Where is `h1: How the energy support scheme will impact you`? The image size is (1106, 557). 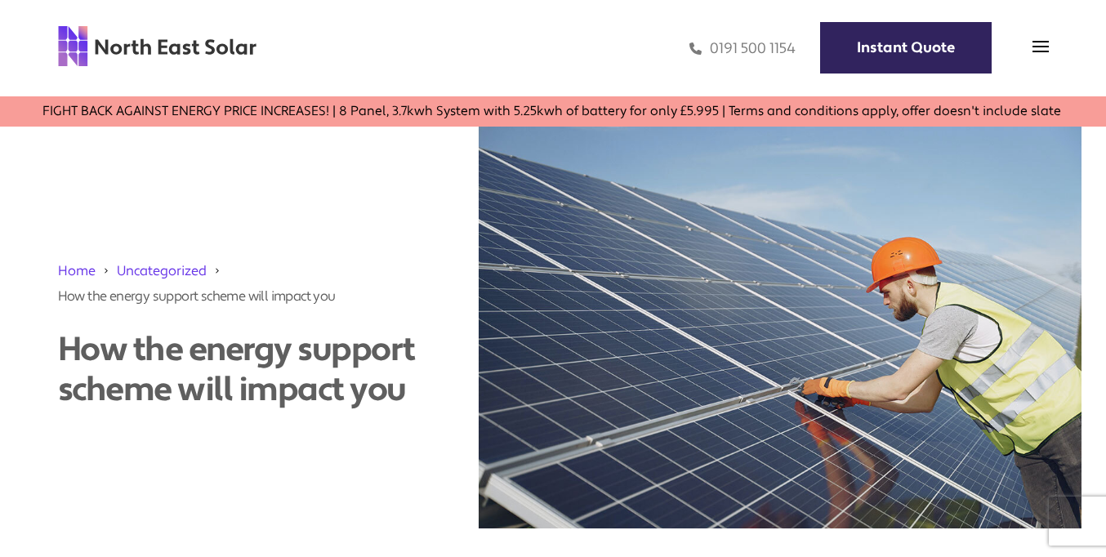 h1: How the energy support scheme will impact you is located at coordinates (248, 370).